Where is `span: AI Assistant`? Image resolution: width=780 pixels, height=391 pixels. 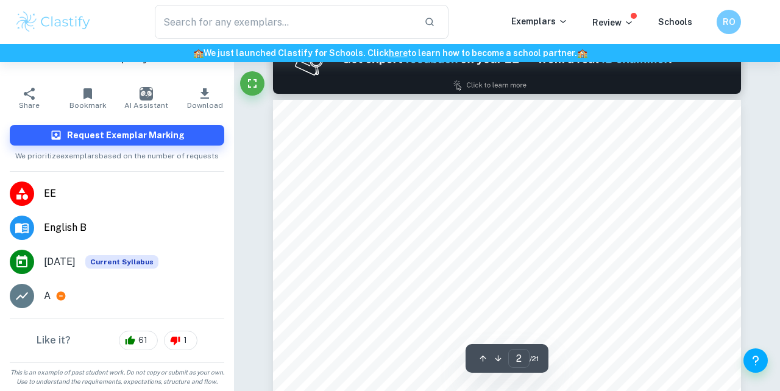 span: AI Assistant is located at coordinates (146, 105).